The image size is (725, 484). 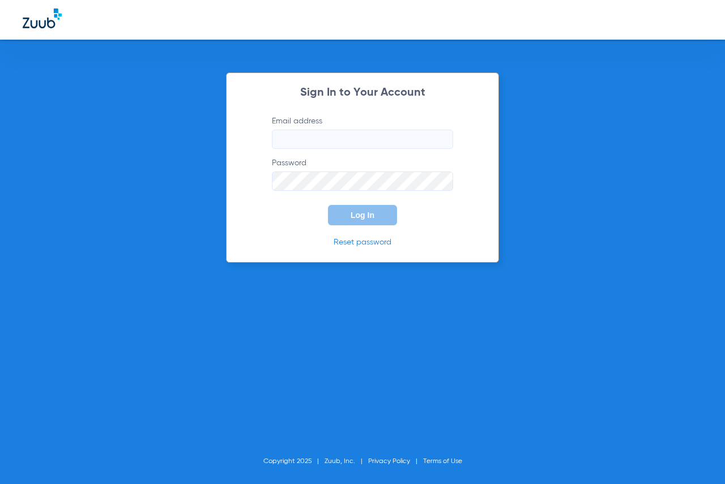 I want to click on button: Log In, so click(x=362, y=215).